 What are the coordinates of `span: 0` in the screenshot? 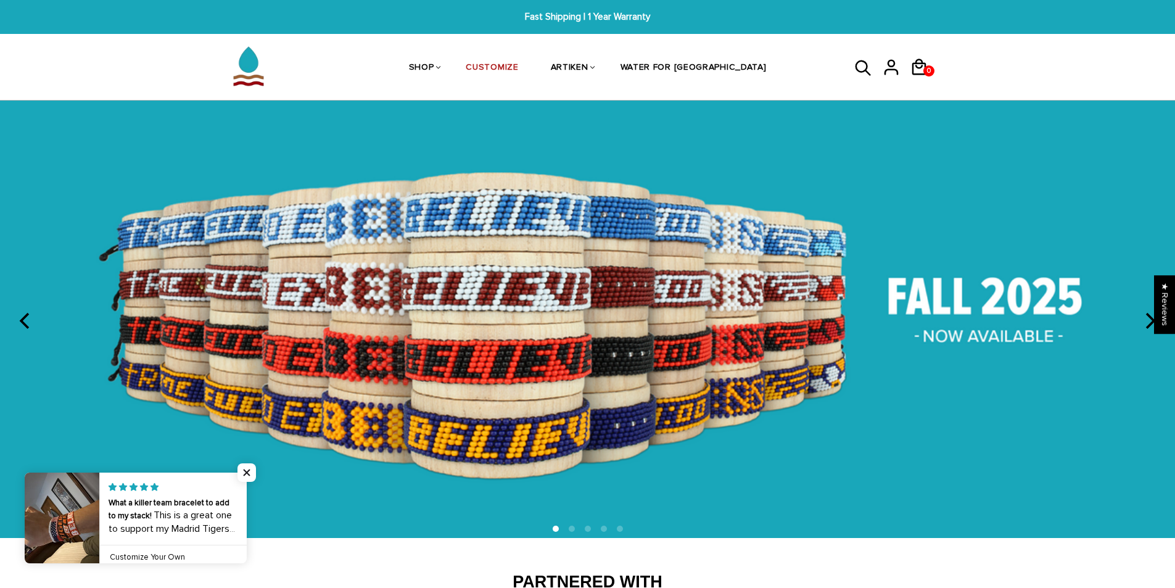 It's located at (929, 71).